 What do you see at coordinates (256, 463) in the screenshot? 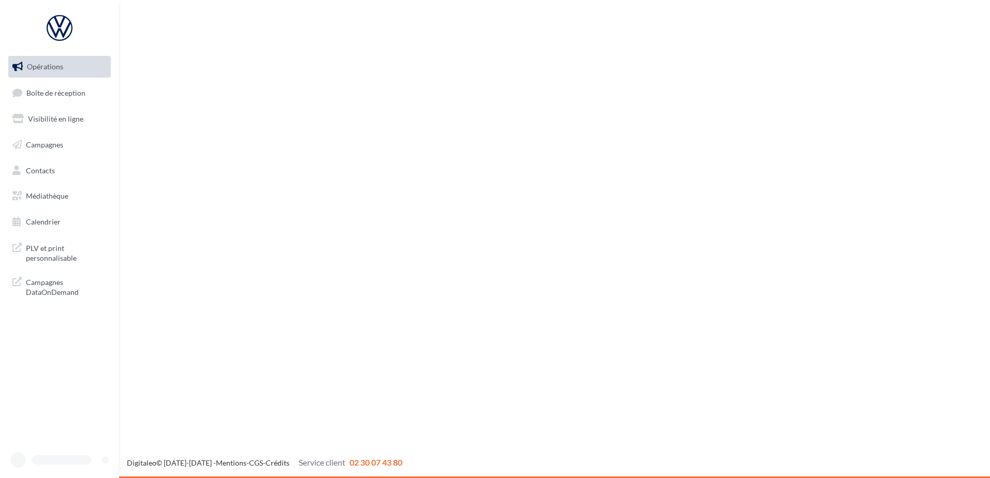
I see `a: CGS` at bounding box center [256, 463].